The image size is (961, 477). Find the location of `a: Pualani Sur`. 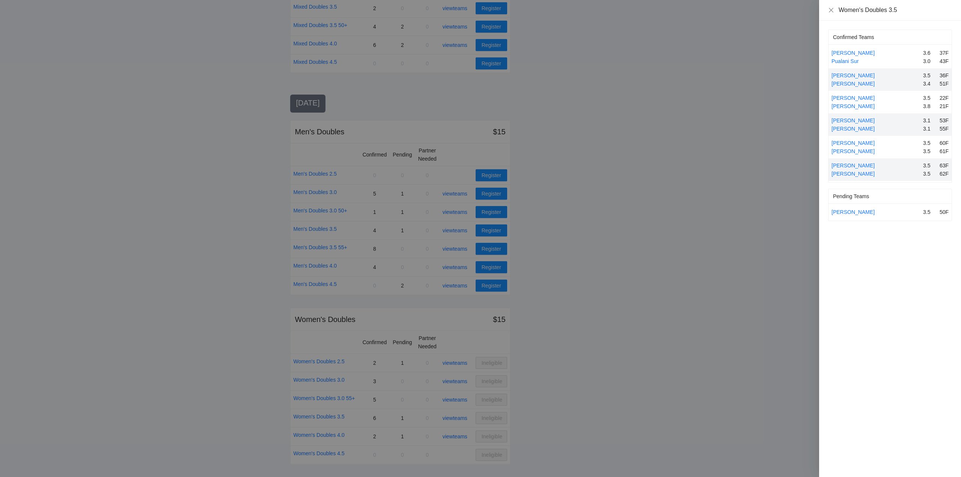

a: Pualani Sur is located at coordinates (845, 61).